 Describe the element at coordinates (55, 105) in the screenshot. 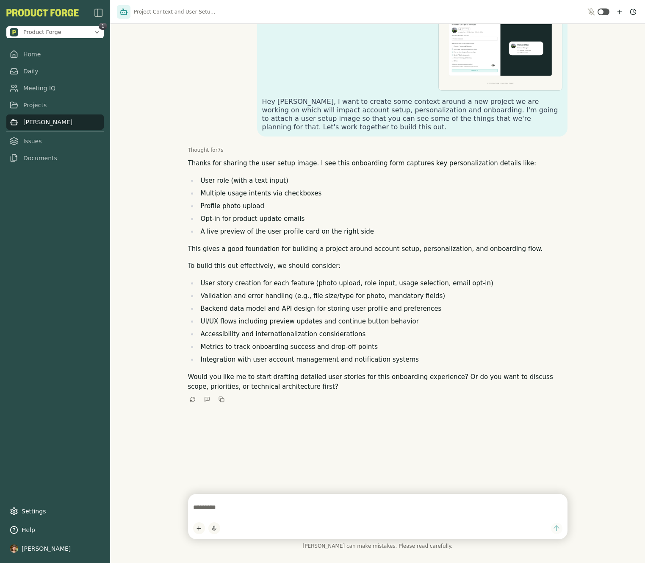

I see `a: Projects` at that location.